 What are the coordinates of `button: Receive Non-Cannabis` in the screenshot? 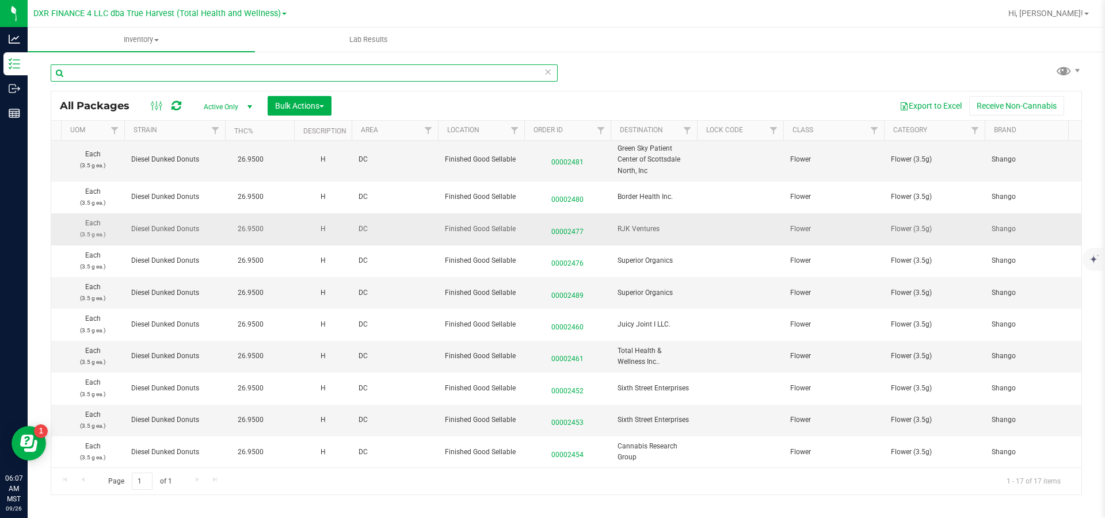 It's located at (1016, 106).